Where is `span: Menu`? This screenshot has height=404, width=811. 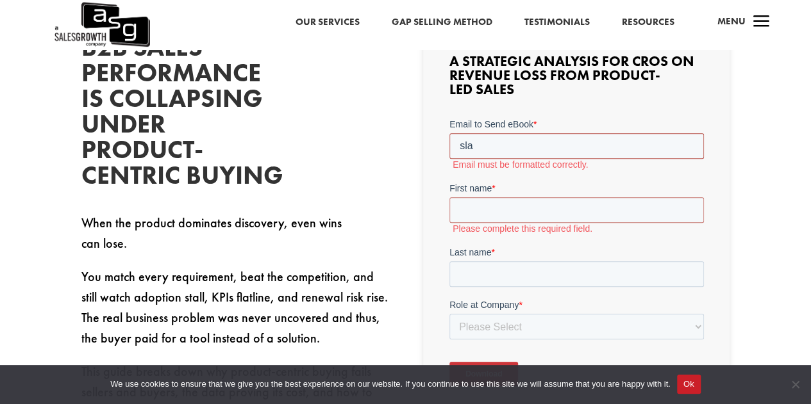
span: Menu is located at coordinates (731, 21).